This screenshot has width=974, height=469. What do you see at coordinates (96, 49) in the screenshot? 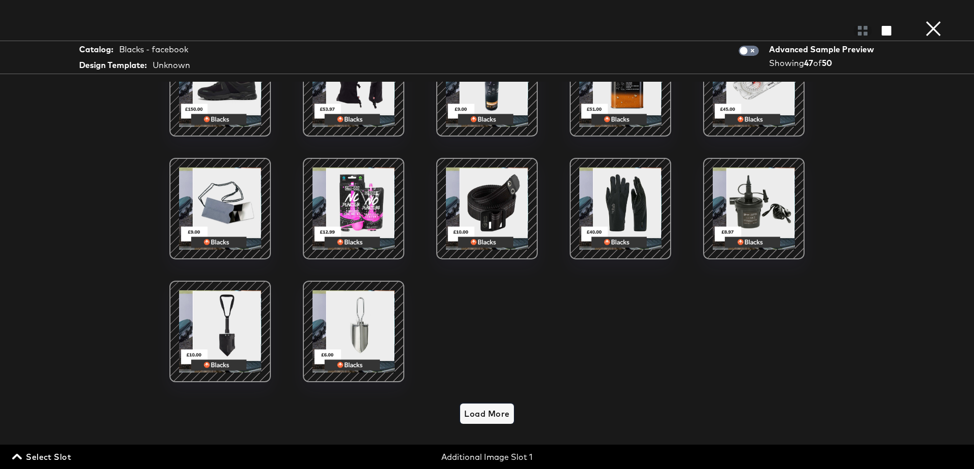
I see `strong: Catalog:` at bounding box center [96, 49].